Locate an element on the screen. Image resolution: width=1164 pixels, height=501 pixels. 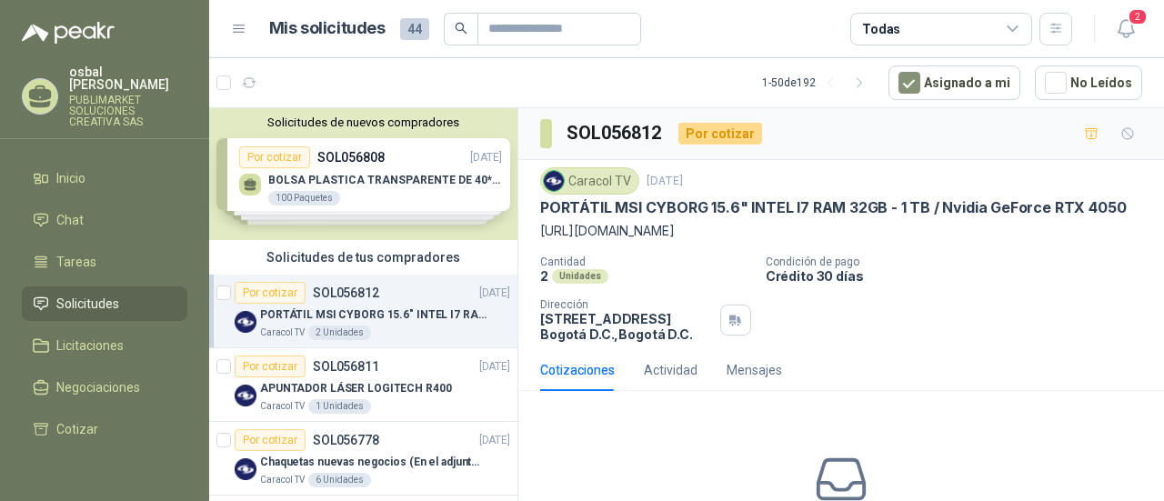
p: Chaquetas nuevas negocios (En el adjunto mas informacion) is located at coordinates (373, 462).